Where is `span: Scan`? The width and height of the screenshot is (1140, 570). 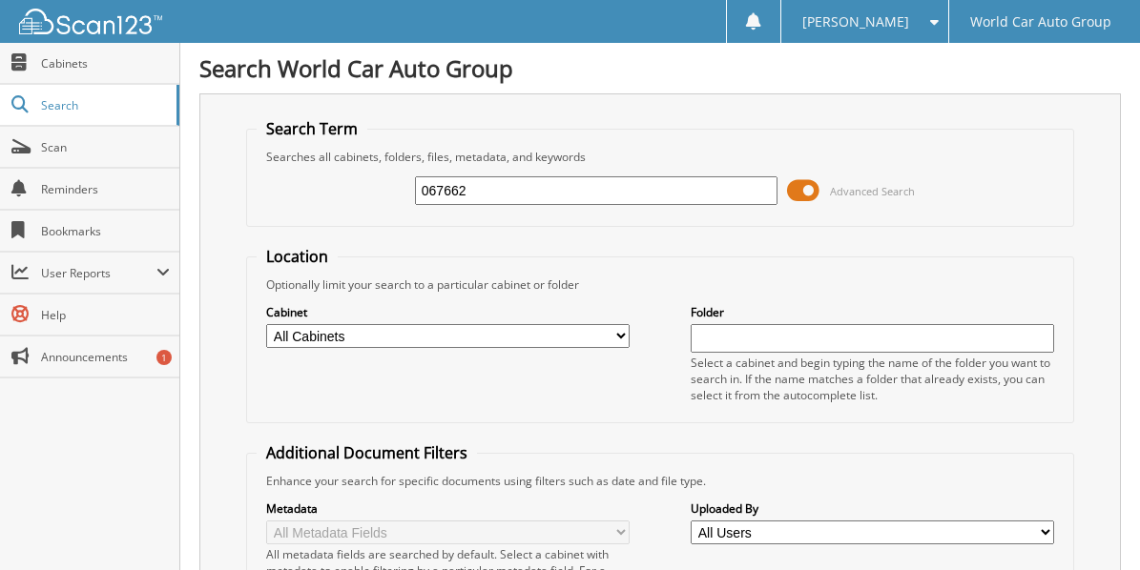 span: Scan is located at coordinates (105, 147).